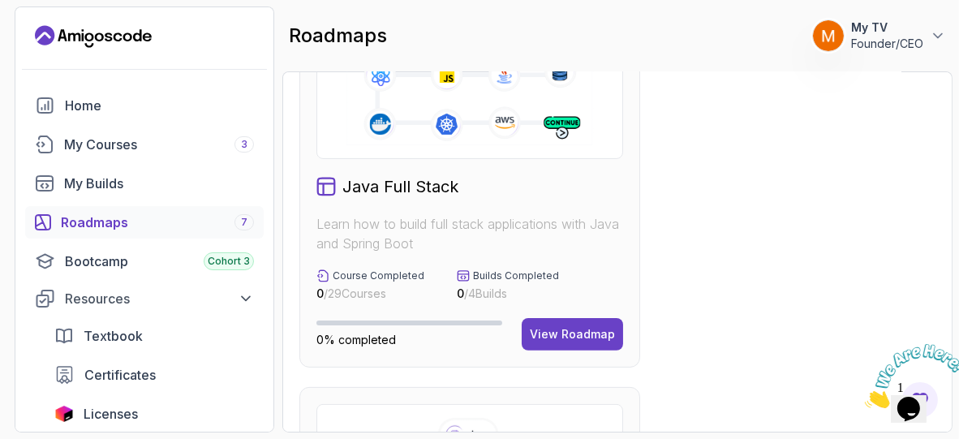  What do you see at coordinates (470, 234) in the screenshot?
I see `p: Learn how to build full stack applications with Java and Spring Boot` at bounding box center [470, 234].